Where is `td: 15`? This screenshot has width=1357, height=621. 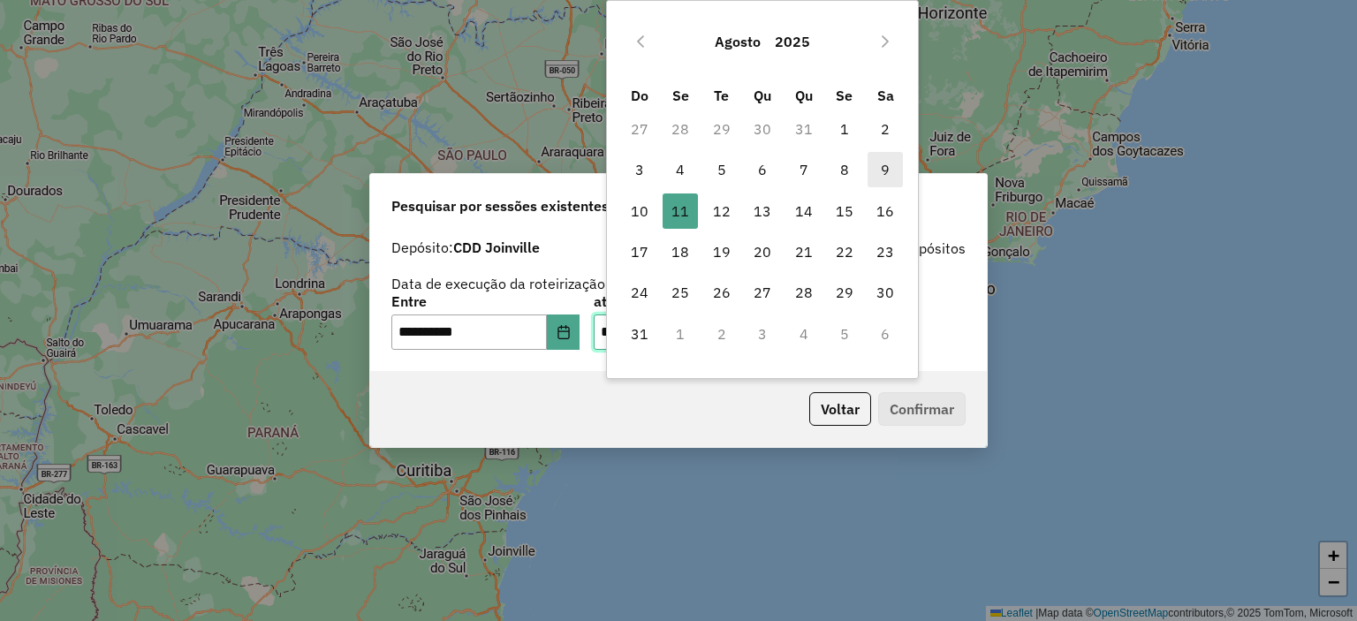
td: 15 is located at coordinates (845, 211).